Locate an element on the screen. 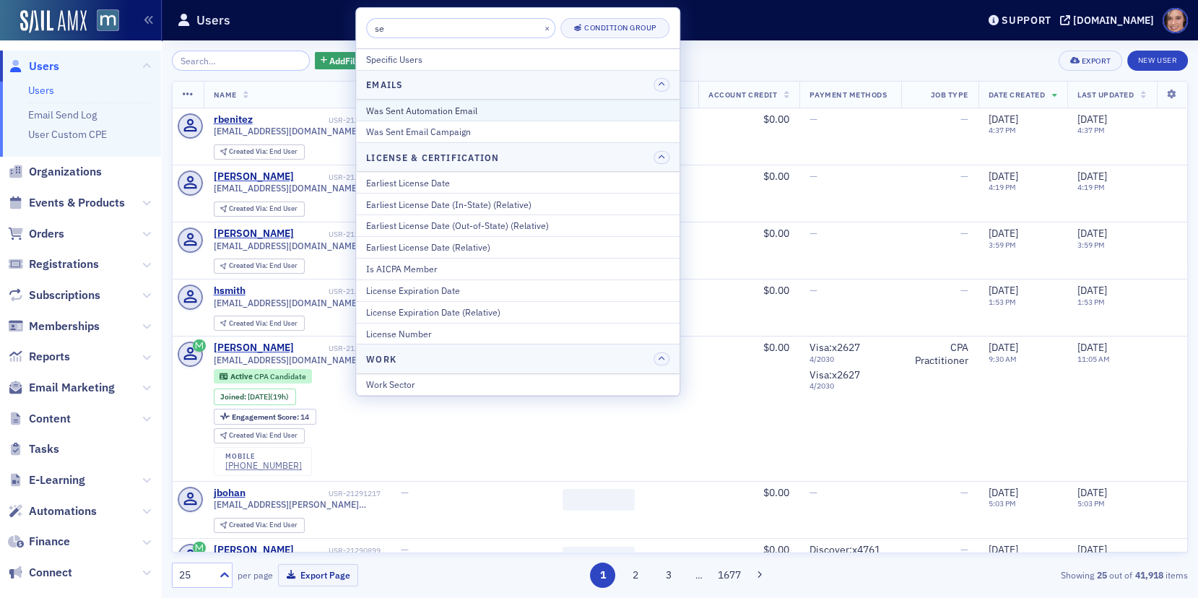  div: USR-21292361 is located at coordinates (338, 348).